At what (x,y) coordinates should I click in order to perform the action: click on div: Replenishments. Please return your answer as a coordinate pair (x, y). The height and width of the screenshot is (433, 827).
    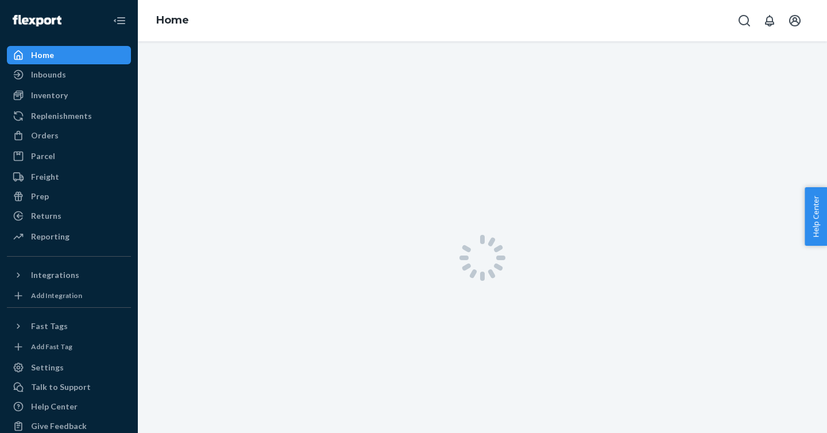
    Looking at the image, I should click on (61, 116).